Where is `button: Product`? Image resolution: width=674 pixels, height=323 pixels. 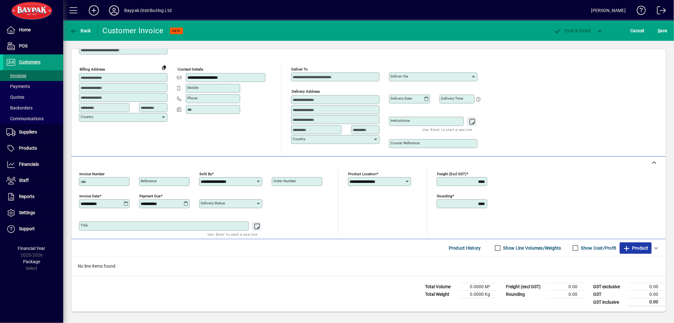 button: Product is located at coordinates (636, 248).